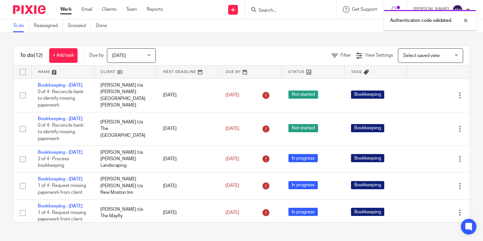 Image resolution: width=483 pixels, height=241 pixels. Describe the element at coordinates (66, 9) in the screenshot. I see `a: Work` at that location.